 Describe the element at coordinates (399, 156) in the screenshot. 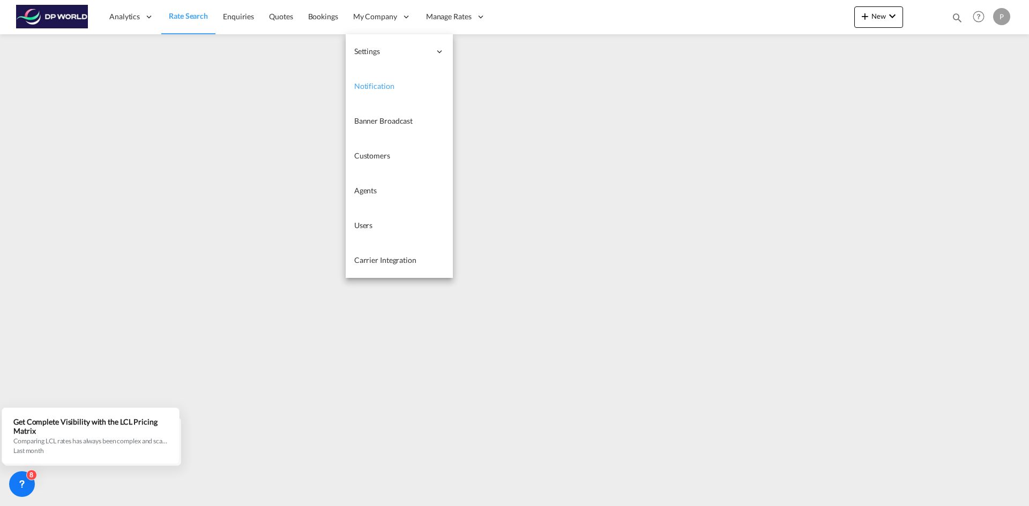

I see `a: Customers` at that location.